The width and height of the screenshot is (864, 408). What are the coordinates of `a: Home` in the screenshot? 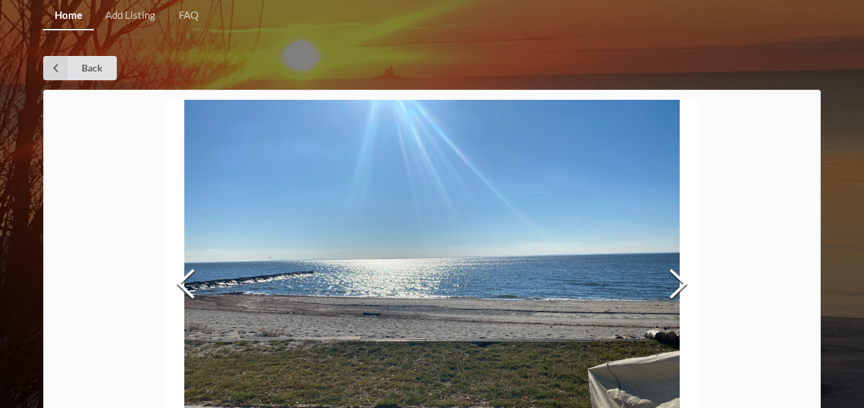 It's located at (68, 16).